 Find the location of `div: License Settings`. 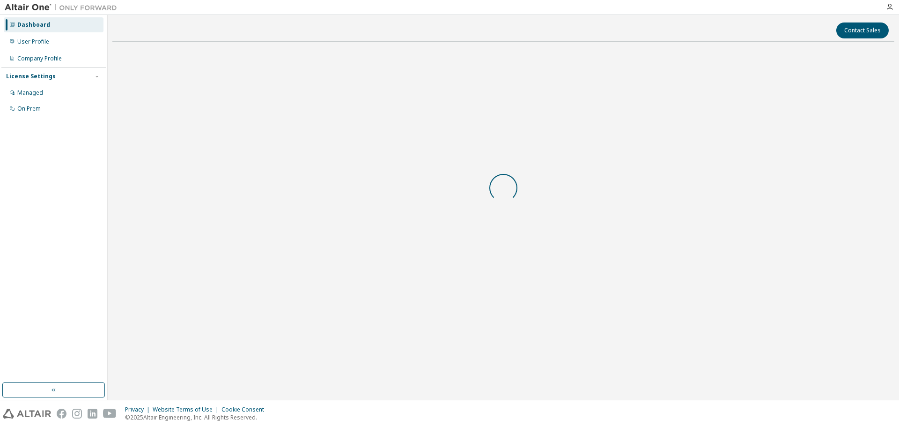

div: License Settings is located at coordinates (31, 76).